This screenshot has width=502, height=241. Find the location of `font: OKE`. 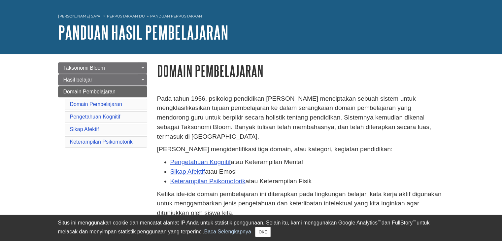

font: OKE is located at coordinates (263, 232).